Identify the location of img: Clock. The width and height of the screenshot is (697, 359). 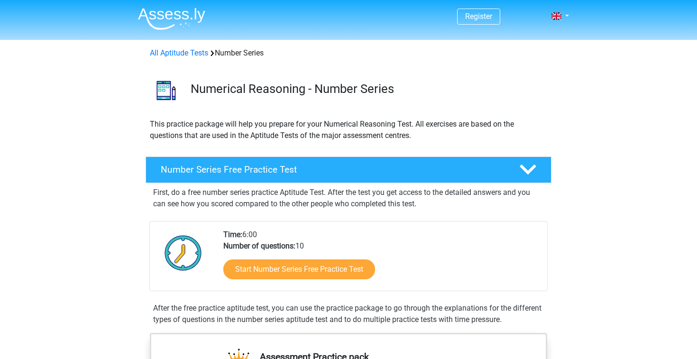
(183, 253).